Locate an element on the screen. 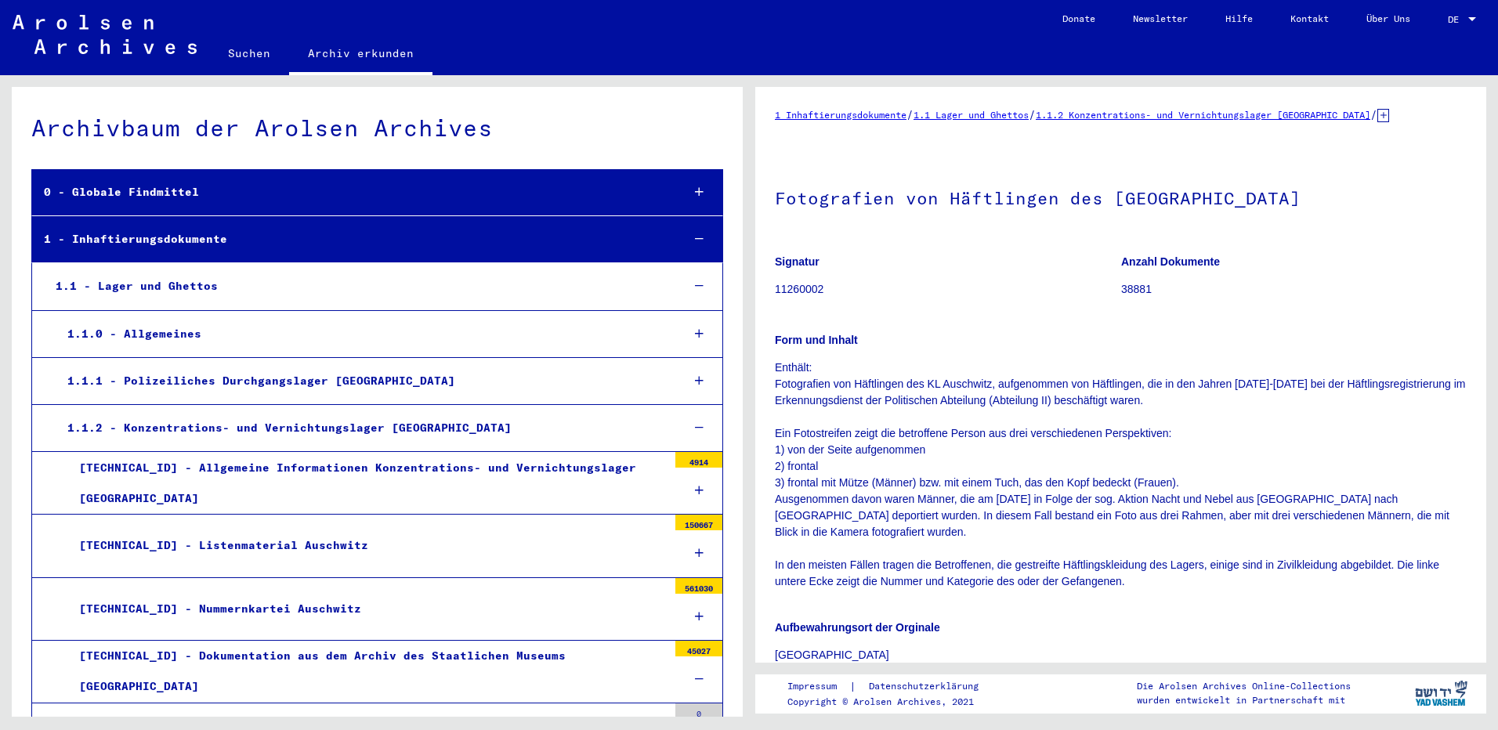  a: Datenschutzerklärung is located at coordinates (927, 686).